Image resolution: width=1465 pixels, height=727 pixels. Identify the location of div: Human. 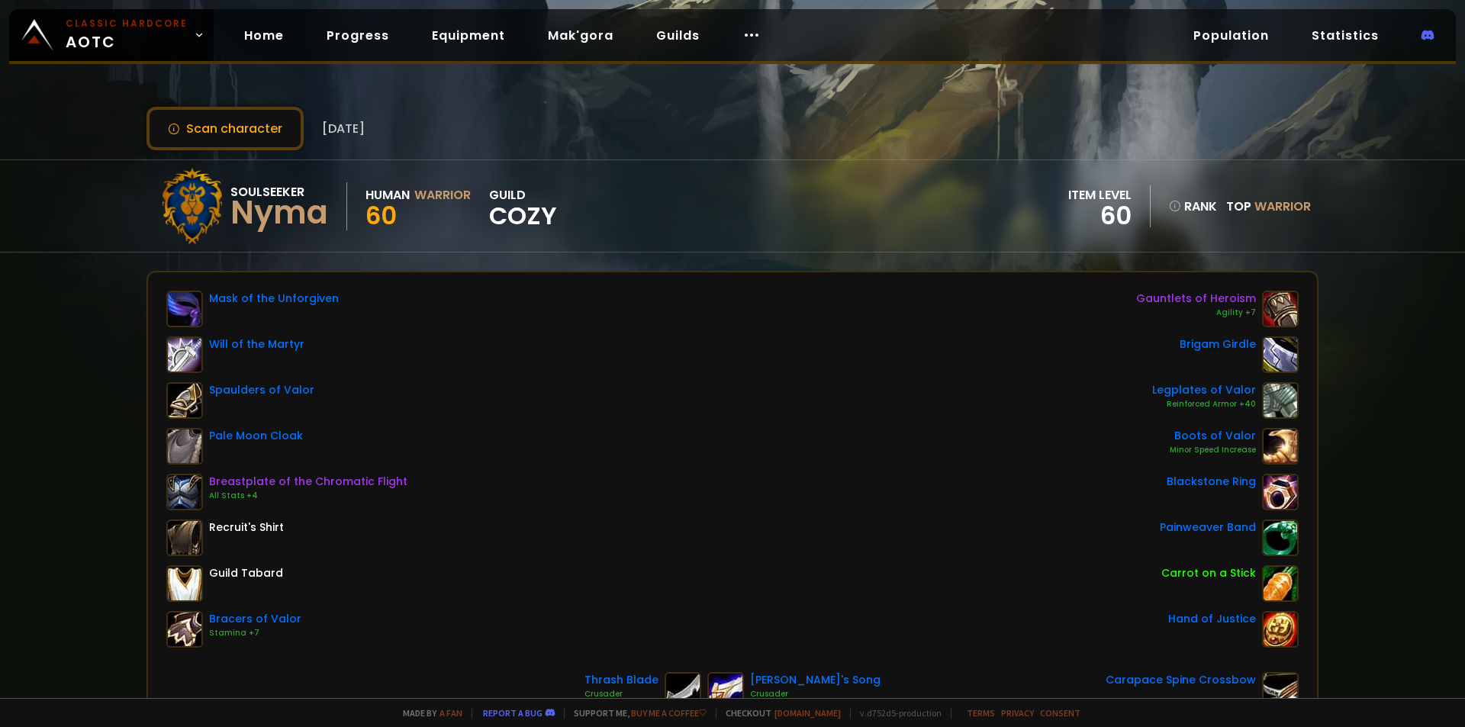
(388, 195).